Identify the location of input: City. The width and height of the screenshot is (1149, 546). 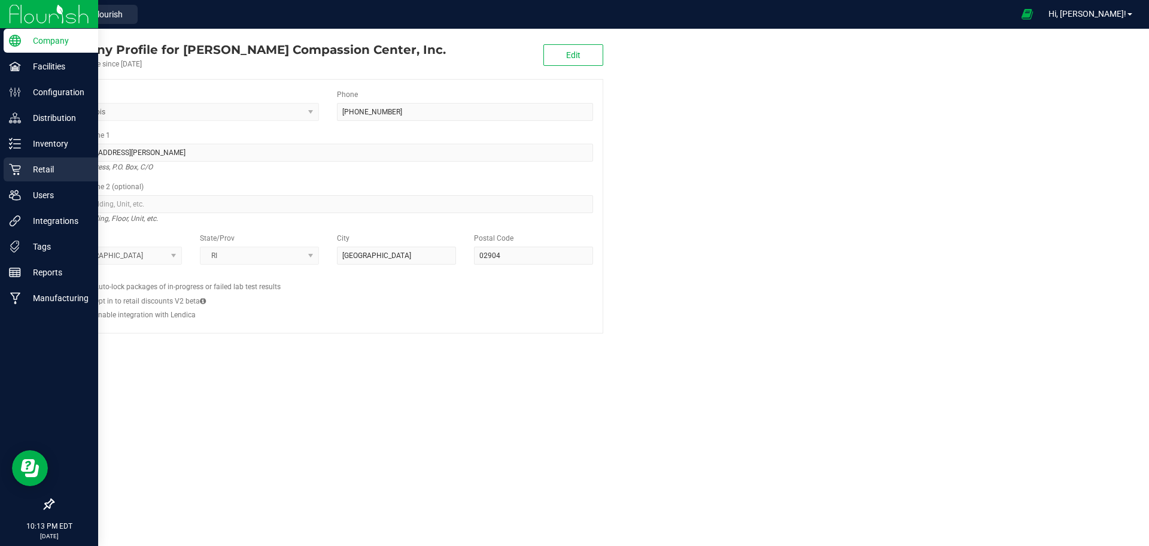
(396, 255).